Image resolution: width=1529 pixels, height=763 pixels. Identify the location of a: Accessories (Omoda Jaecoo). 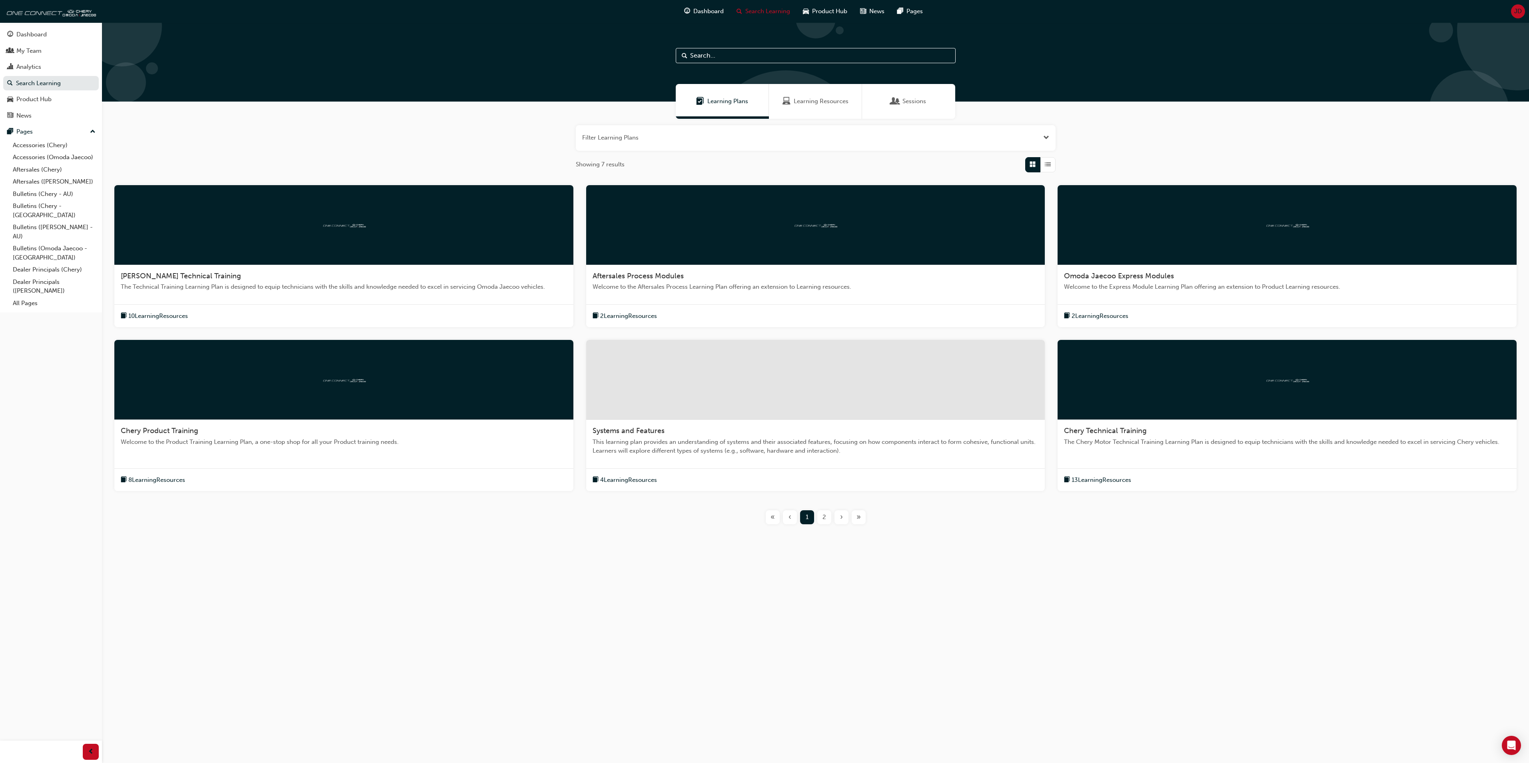
(54, 157).